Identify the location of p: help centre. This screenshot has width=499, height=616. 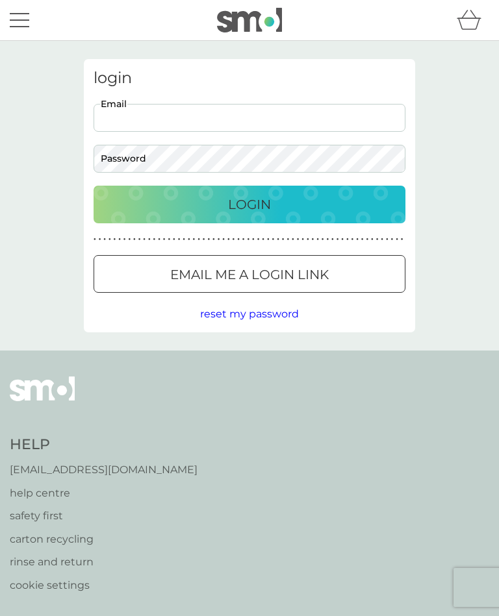
(103, 494).